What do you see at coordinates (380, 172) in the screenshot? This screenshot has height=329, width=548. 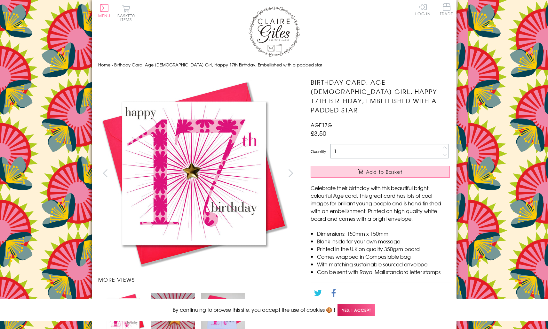 I see `button: Add to Basket` at bounding box center [380, 172].